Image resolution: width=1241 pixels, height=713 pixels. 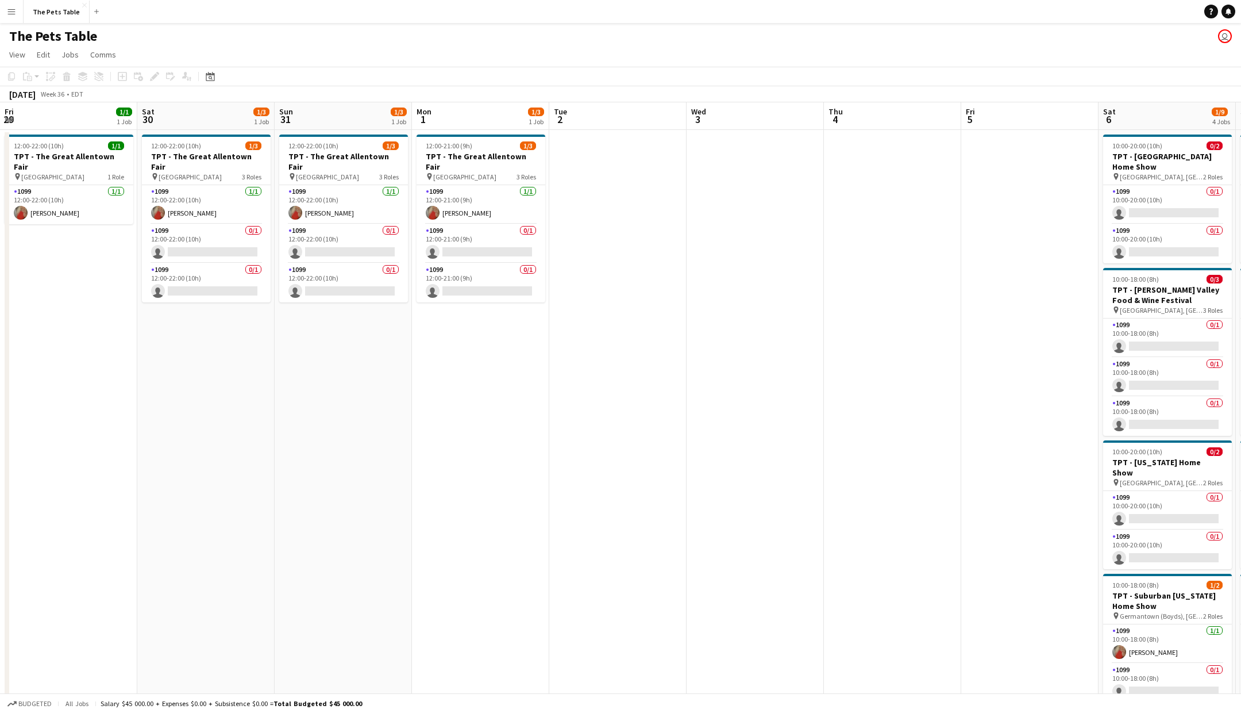 What do you see at coordinates (560, 119) in the screenshot?
I see `span: 2` at bounding box center [560, 119].